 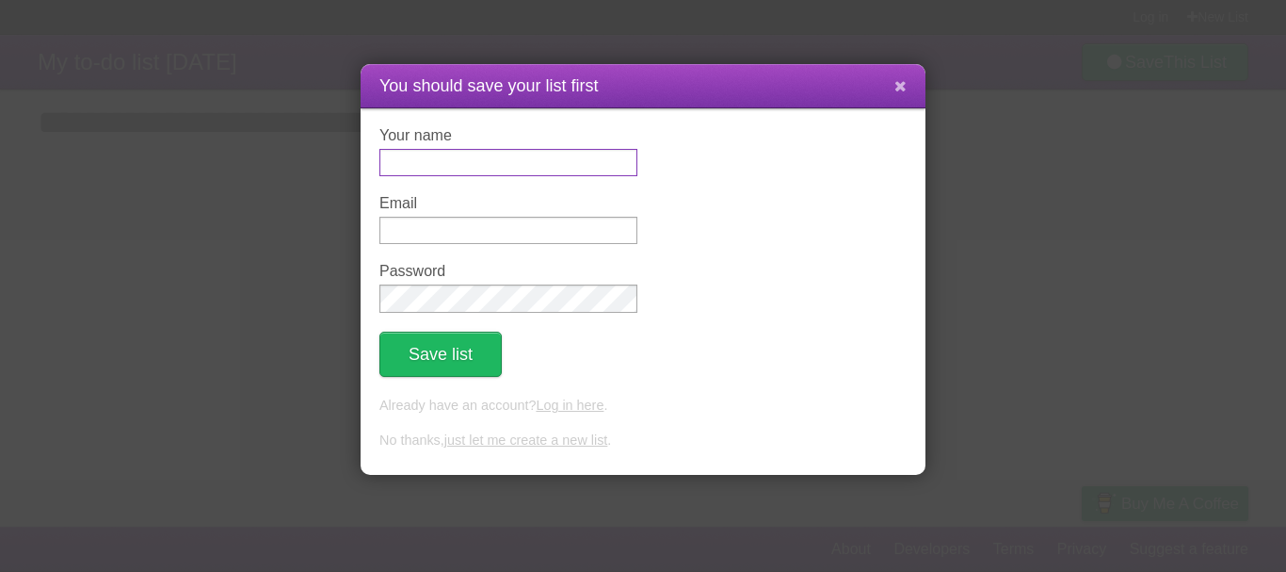 What do you see at coordinates (508, 203) in the screenshot?
I see `label: Email` at bounding box center [508, 203].